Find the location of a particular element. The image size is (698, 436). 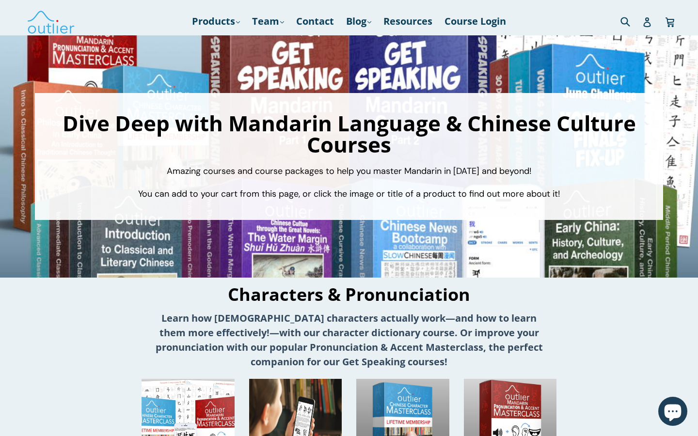

a: Course Login is located at coordinates (475, 21).